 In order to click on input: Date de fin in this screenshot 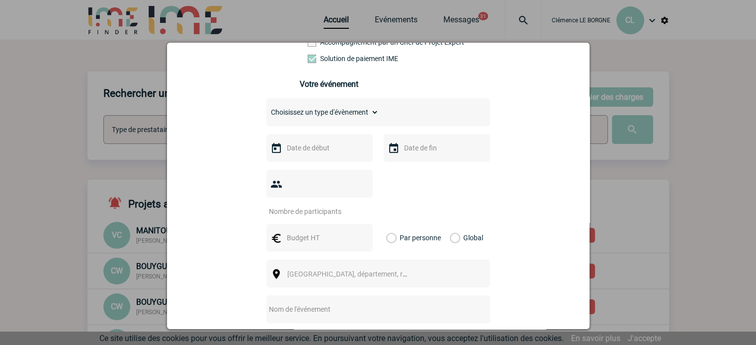, I will do `click(436, 148)`.